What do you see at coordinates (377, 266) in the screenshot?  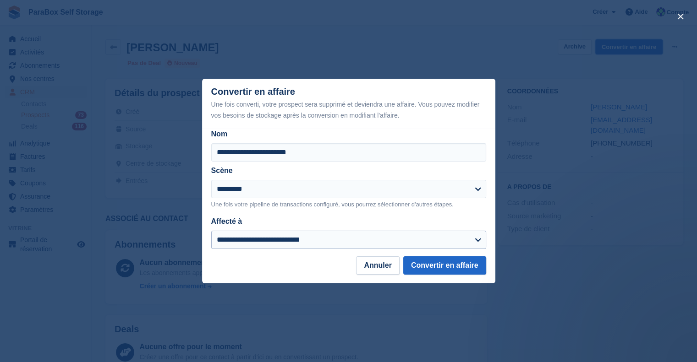 I see `button: Annuler` at bounding box center [377, 266].